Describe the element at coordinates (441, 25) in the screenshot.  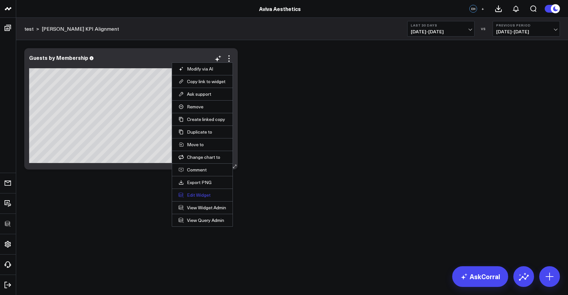
I see `b: Last 30 Days` at that location.